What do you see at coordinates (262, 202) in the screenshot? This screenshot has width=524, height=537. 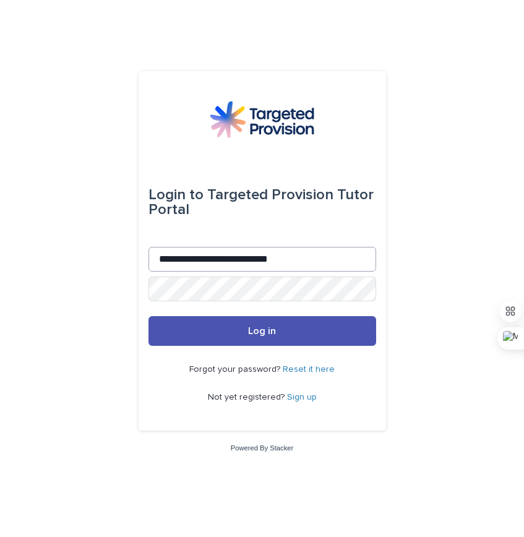 I see `div: Targeted Provision Tutor Portal` at bounding box center [262, 202].